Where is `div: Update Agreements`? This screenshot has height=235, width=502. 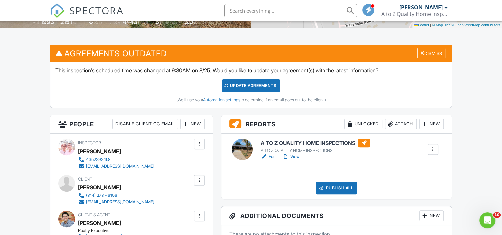
div: Update Agreements is located at coordinates (251, 86).